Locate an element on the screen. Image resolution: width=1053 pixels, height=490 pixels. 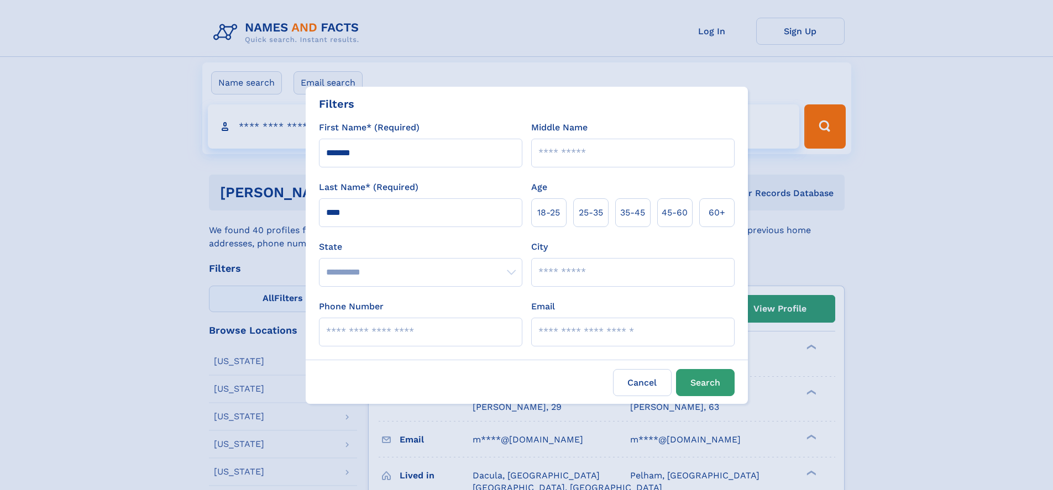
span: 35‑45 is located at coordinates (632, 213).